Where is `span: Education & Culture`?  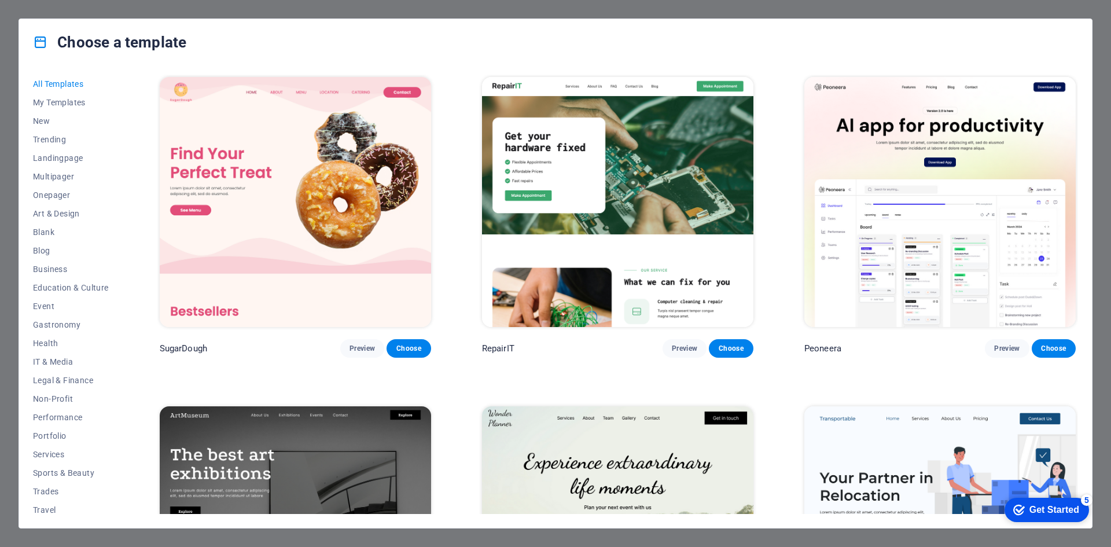
span: Education & Culture is located at coordinates (71, 288).